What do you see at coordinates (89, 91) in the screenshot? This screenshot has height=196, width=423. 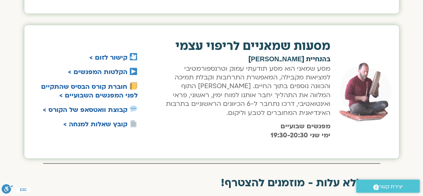 I see `a: חוברת קורס הבסיס שהתקיים לפני המפגשים השבועיים >` at bounding box center [89, 91].